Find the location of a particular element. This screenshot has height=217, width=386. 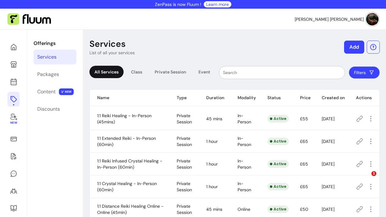

a: Clients is located at coordinates (13, 191).